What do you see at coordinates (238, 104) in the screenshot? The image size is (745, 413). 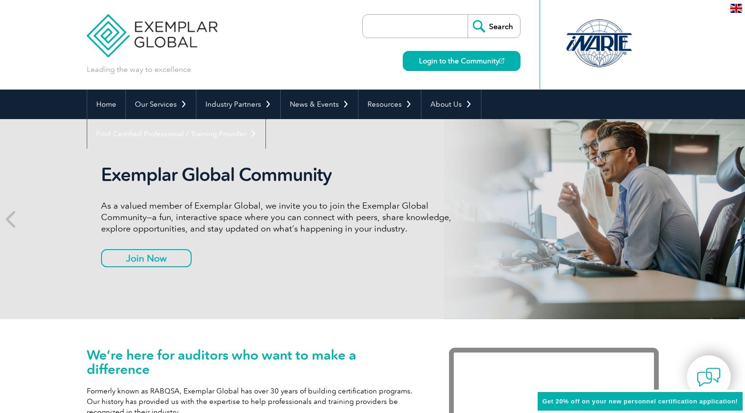 I see `a: Industry Partners` at bounding box center [238, 104].